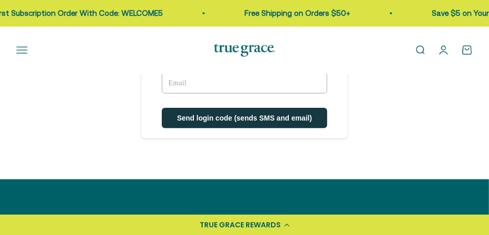  What do you see at coordinates (244, 83) in the screenshot?
I see `input: Email` at bounding box center [244, 83].